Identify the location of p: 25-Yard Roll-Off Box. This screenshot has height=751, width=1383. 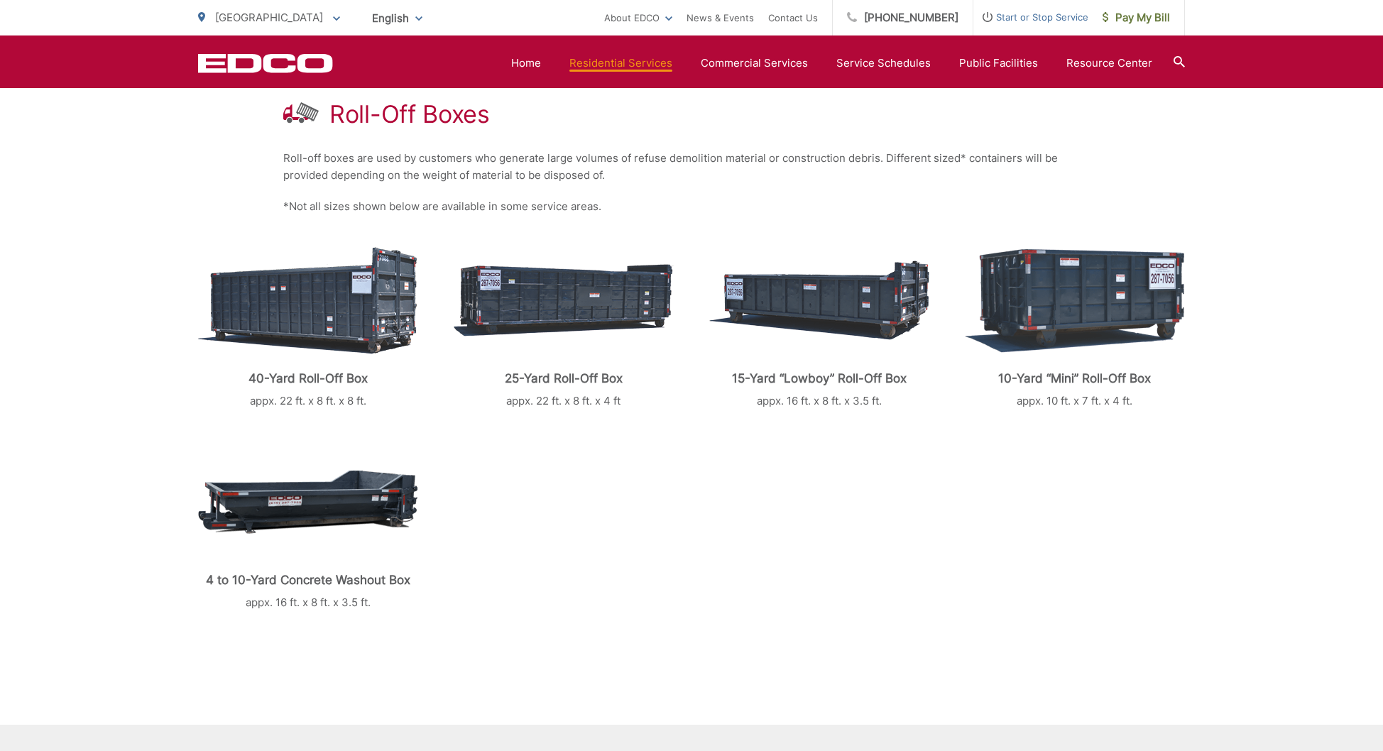
(564, 378).